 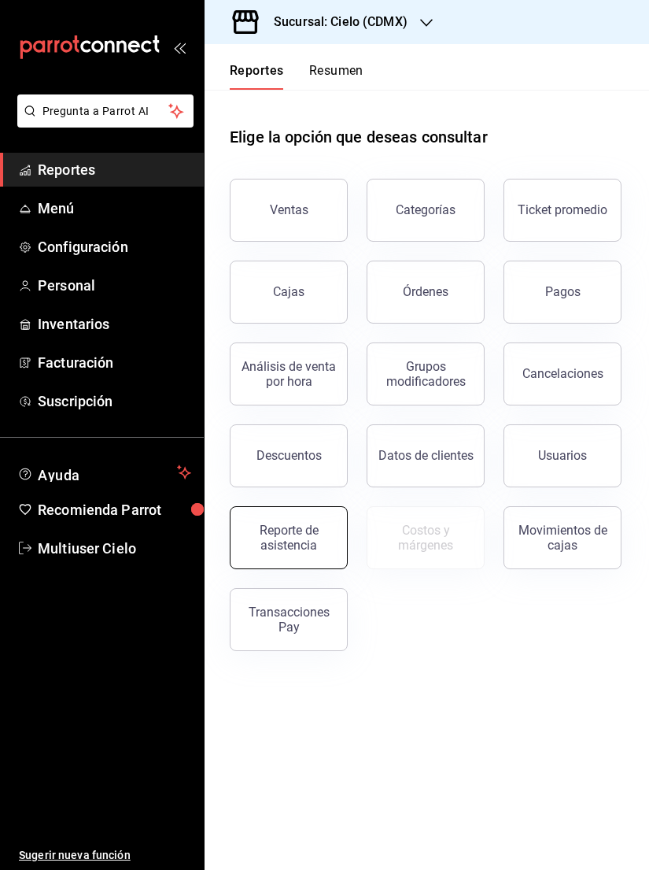 I want to click on span: Reportes, so click(x=114, y=169).